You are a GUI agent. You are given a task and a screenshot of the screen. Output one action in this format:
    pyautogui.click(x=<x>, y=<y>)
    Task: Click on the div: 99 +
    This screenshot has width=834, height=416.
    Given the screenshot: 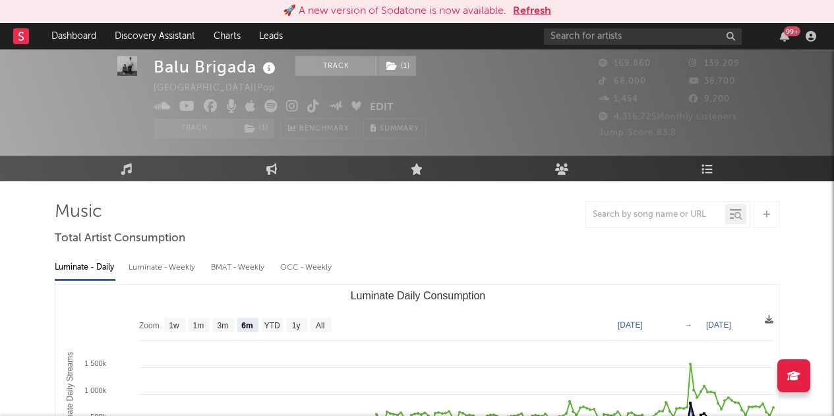 What is the action you would take?
    pyautogui.click(x=792, y=31)
    